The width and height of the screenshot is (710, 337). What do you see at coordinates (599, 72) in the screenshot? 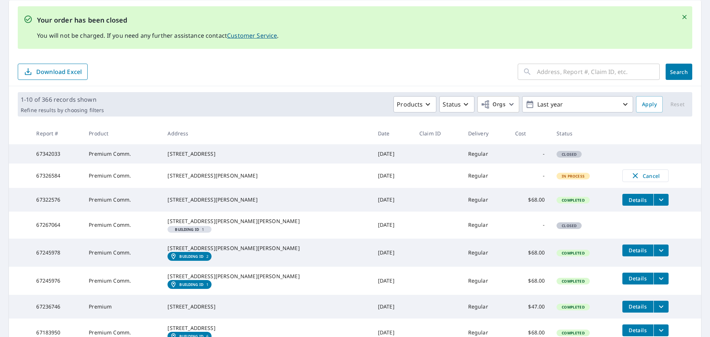
I see `input: Address, Report #, Claim ID, etc.` at bounding box center [599, 72].